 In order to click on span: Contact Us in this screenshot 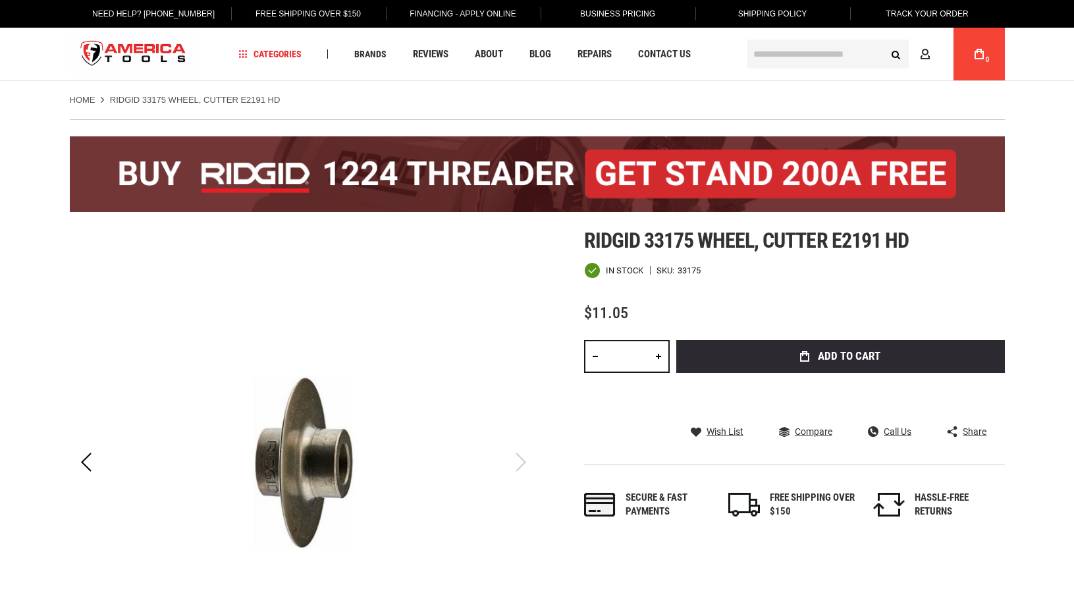, I will do `click(665, 54)`.